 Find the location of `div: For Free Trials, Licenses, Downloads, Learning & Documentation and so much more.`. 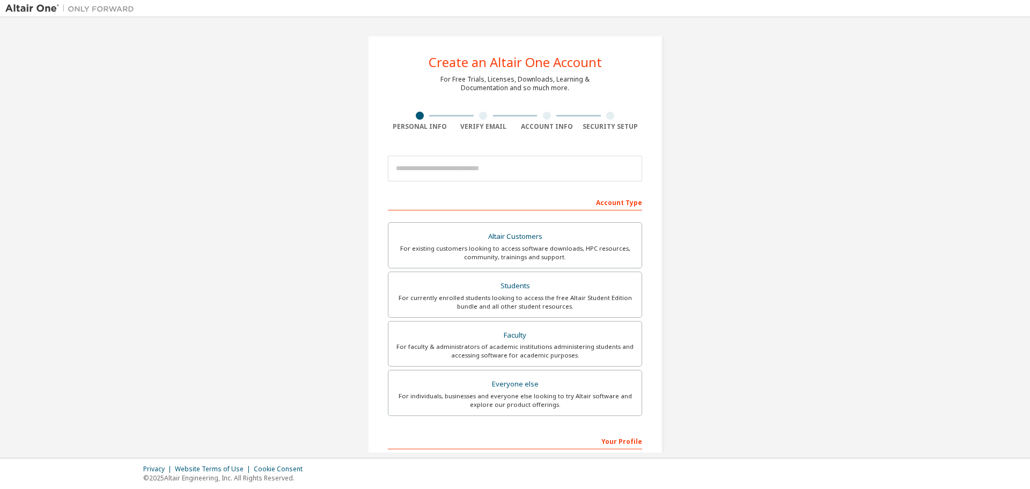

div: For Free Trials, Licenses, Downloads, Learning & Documentation and so much more. is located at coordinates (515, 84).